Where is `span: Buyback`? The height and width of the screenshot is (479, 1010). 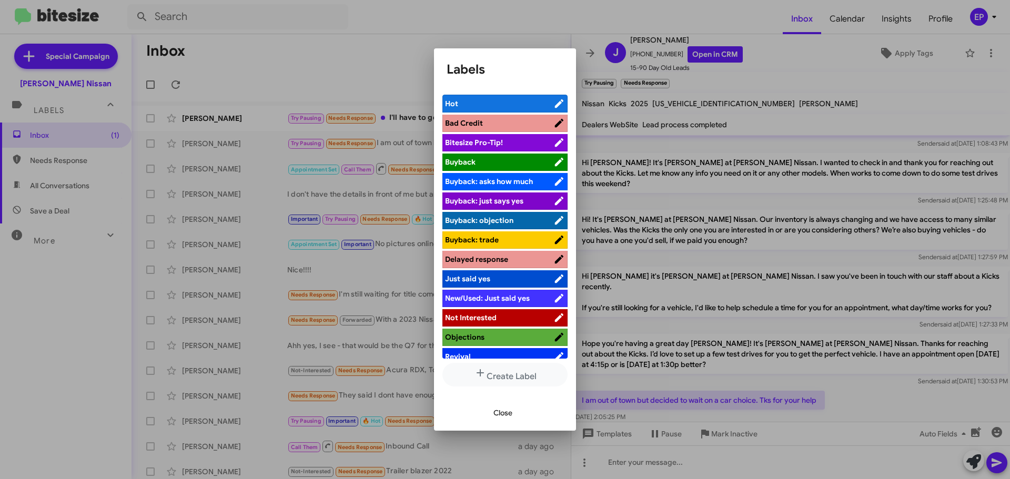 span: Buyback is located at coordinates (460, 162).